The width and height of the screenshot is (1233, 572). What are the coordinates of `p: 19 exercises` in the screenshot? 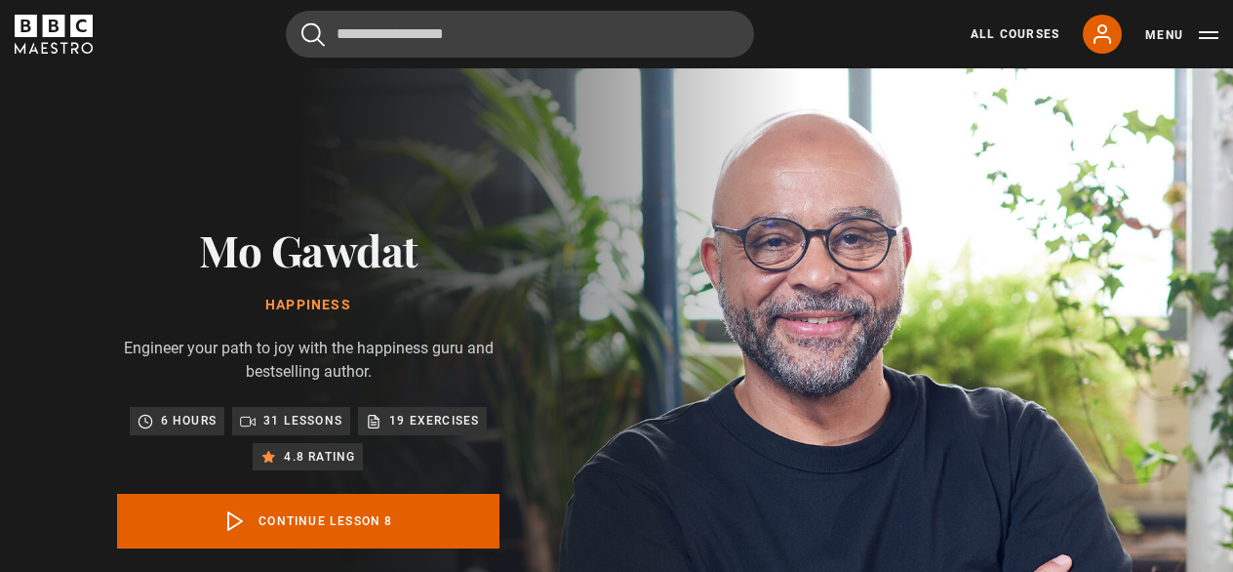 It's located at (434, 421).